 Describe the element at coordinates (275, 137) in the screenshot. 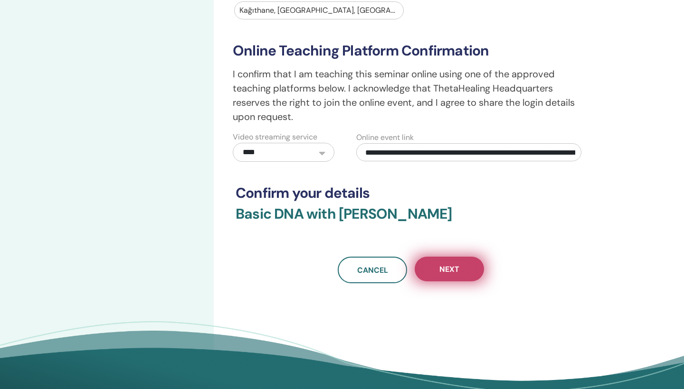

I see `label: Video streaming service` at that location.